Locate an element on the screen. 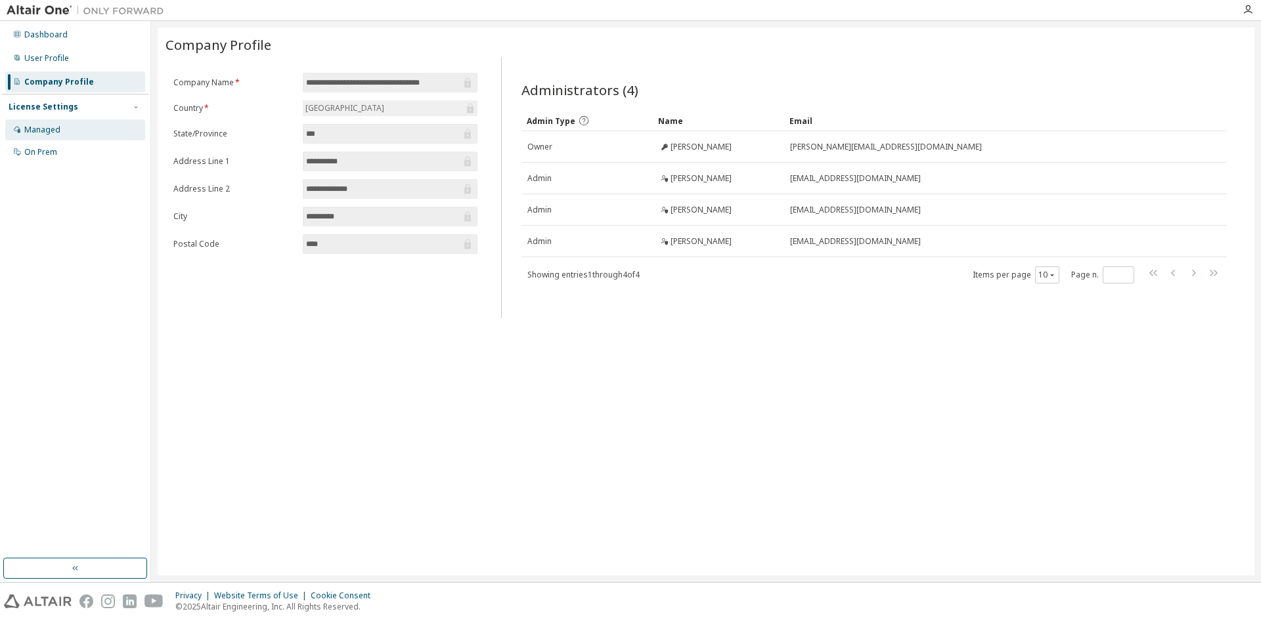 The width and height of the screenshot is (1261, 620). div: On Prem is located at coordinates (41, 152).